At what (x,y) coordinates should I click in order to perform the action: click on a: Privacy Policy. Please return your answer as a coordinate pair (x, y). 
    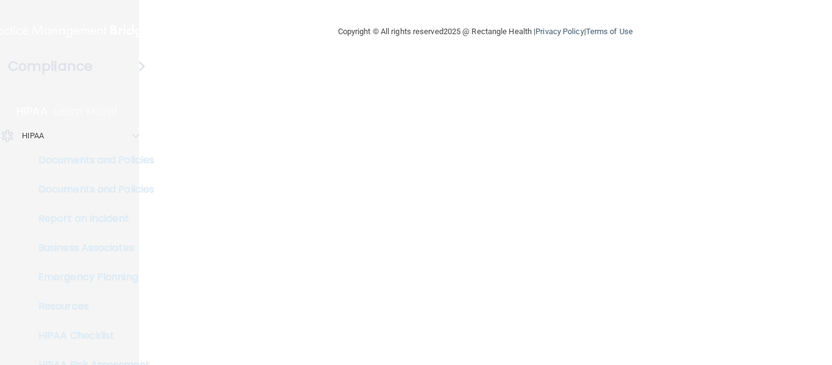
    Looking at the image, I should click on (559, 31).